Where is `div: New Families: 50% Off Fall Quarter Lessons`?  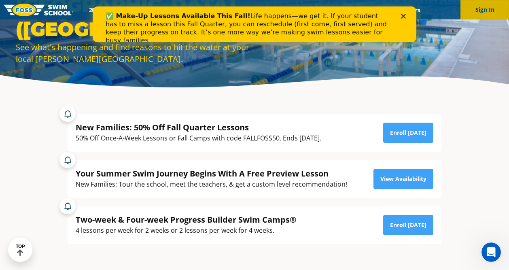
div: New Families: 50% Off Fall Quarter Lessons is located at coordinates (198, 127).